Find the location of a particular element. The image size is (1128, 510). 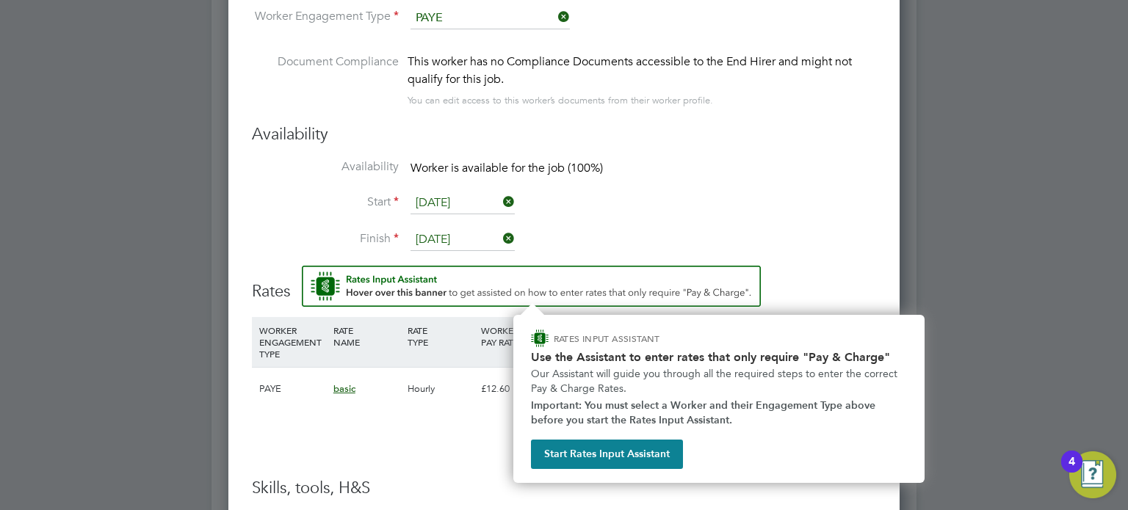

p: Our Assistant will guide you through all the required steps to enter the correct Pay & Charge Rates. is located at coordinates (719, 381).